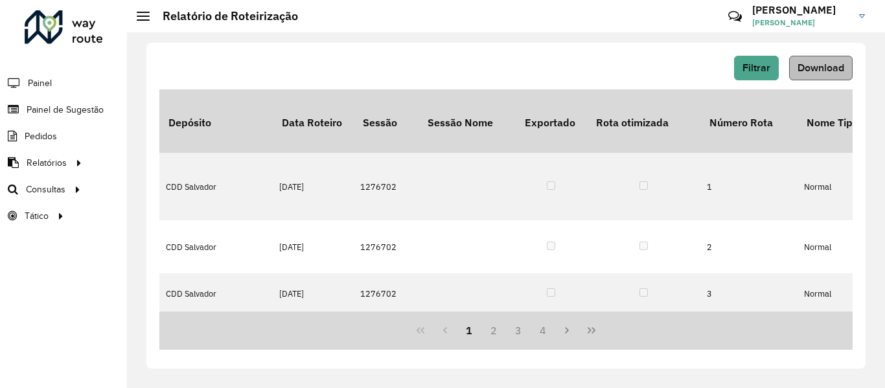 This screenshot has height=388, width=885. I want to click on font: Sessão Nome, so click(460, 122).